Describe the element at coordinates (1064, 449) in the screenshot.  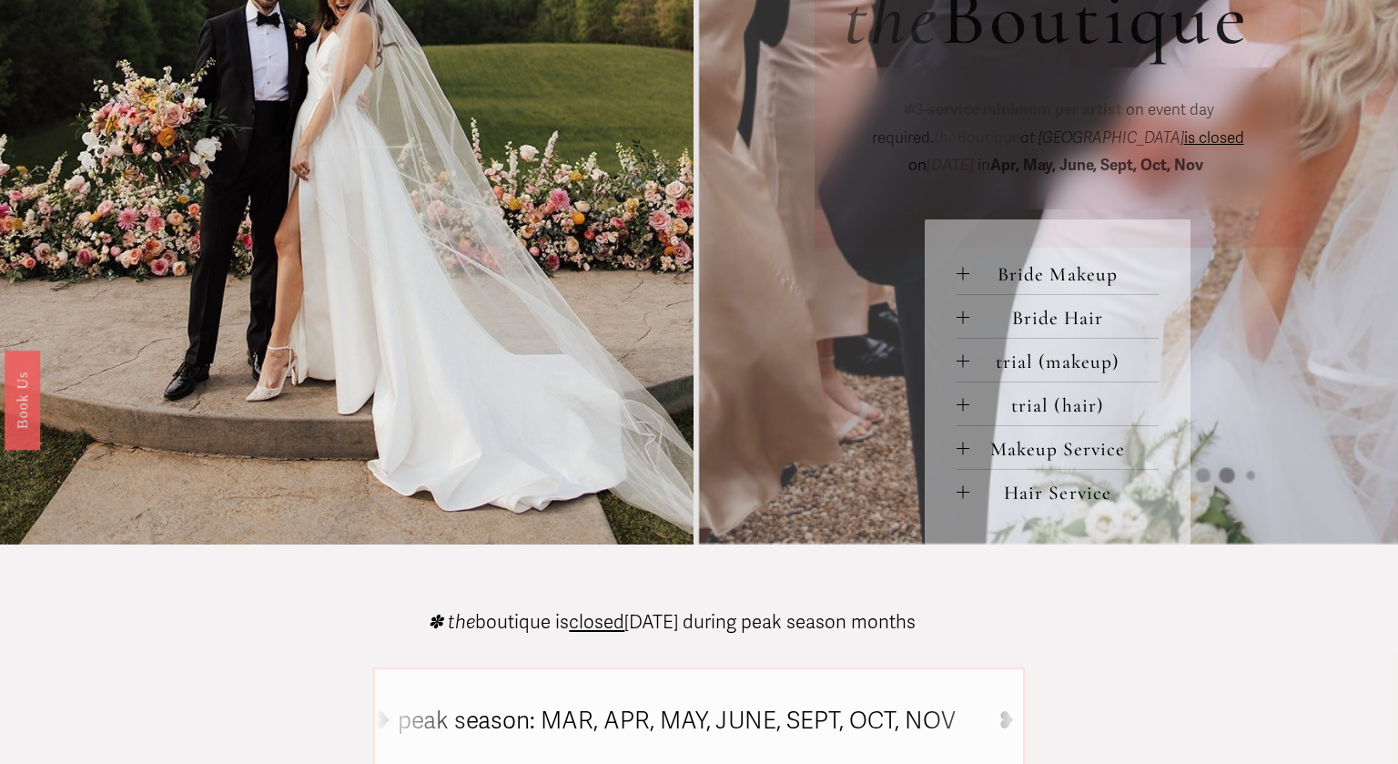
I see `span: Makeup Service` at that location.